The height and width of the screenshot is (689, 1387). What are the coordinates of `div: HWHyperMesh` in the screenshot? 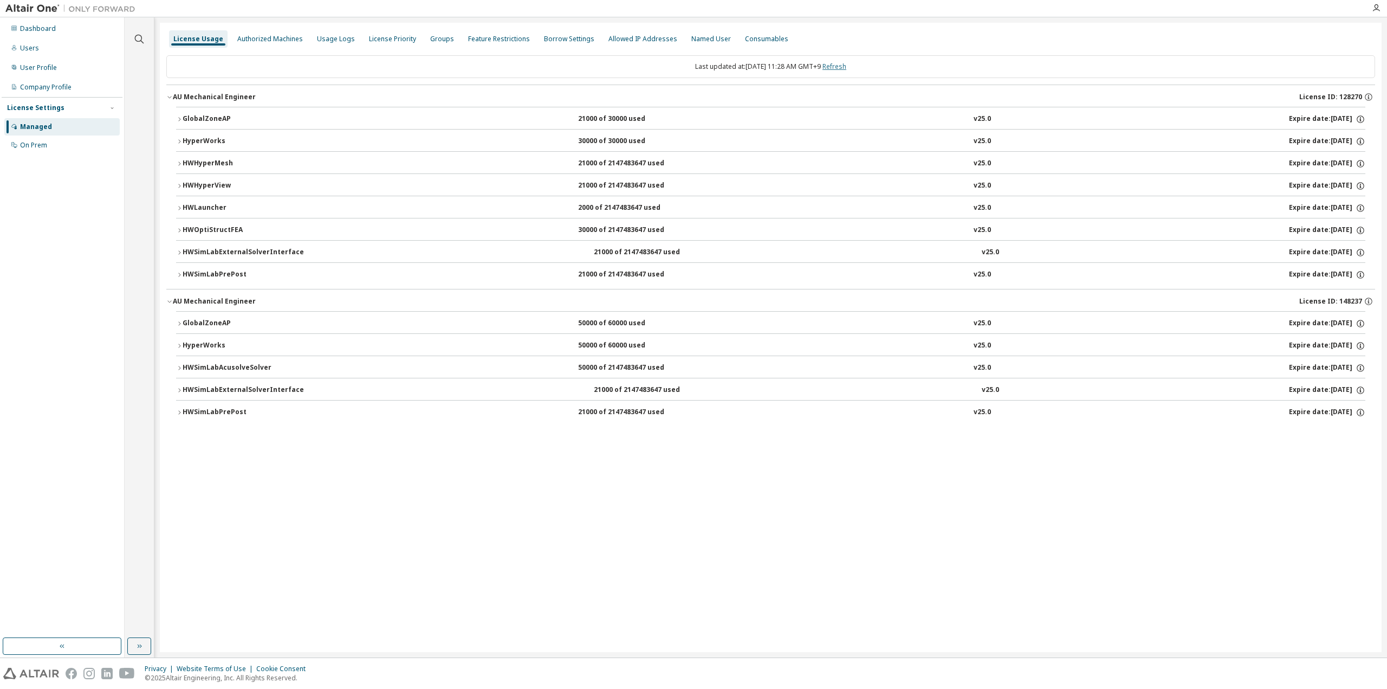 It's located at (231, 164).